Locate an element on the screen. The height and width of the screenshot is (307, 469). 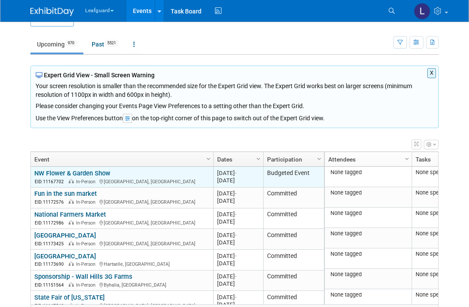
img: Lovell Fields is located at coordinates (422, 11).